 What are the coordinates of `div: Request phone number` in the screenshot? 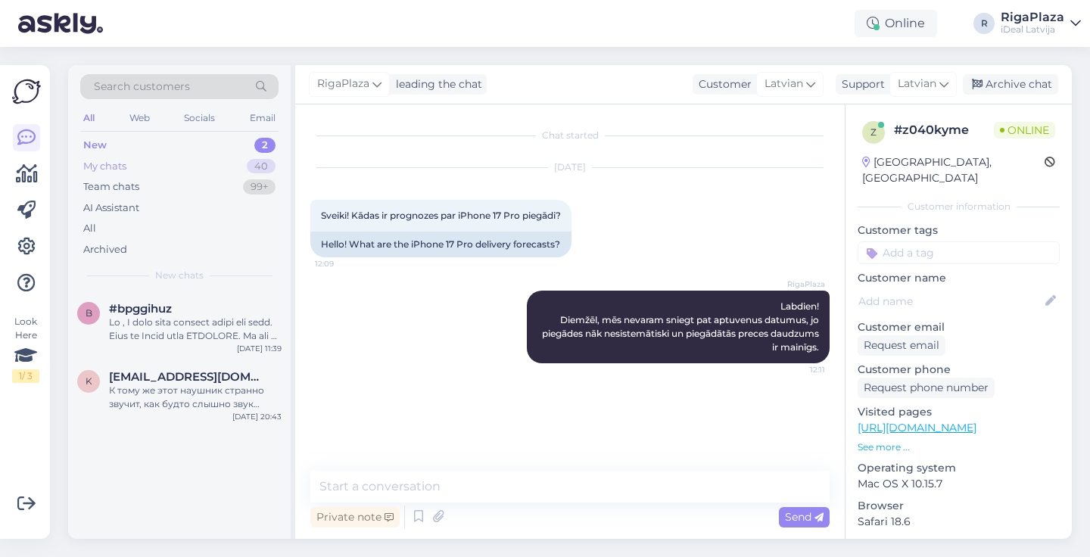 It's located at (925, 387).